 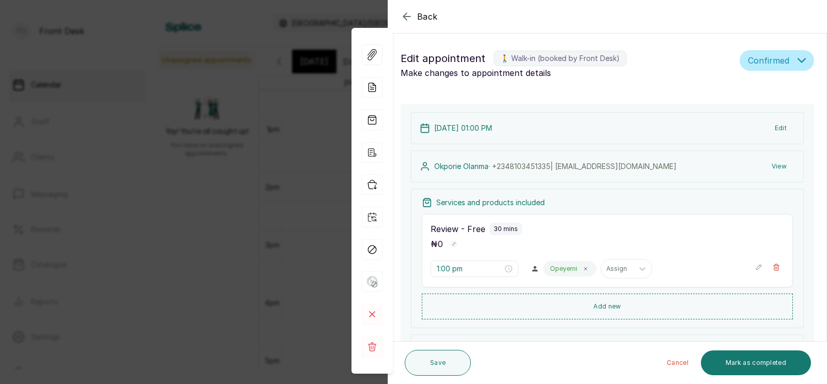 I want to click on span: Confirmed, so click(x=769, y=60).